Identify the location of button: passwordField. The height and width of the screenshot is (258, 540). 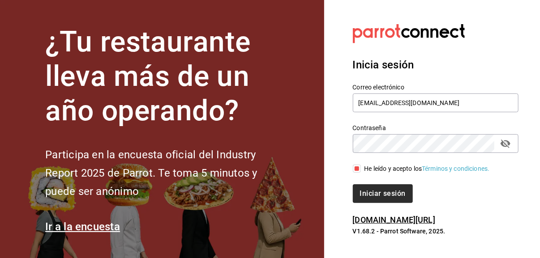
(506, 144).